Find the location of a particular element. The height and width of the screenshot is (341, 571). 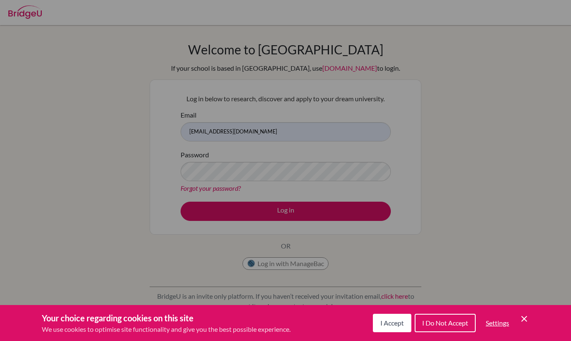

button: I Do Not Accept is located at coordinates (445, 323).